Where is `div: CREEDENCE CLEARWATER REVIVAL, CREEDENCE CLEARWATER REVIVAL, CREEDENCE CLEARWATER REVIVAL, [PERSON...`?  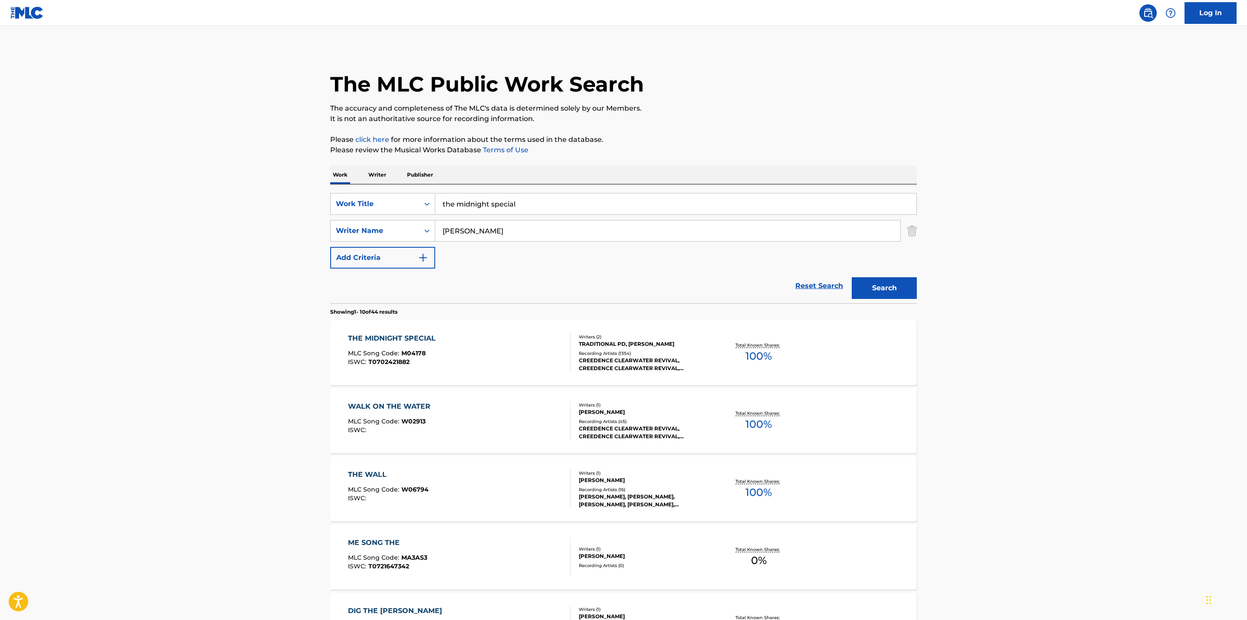 div: CREEDENCE CLEARWATER REVIVAL, CREEDENCE CLEARWATER REVIVAL, CREEDENCE CLEARWATER REVIVAL, [PERSON... is located at coordinates (645, 365).